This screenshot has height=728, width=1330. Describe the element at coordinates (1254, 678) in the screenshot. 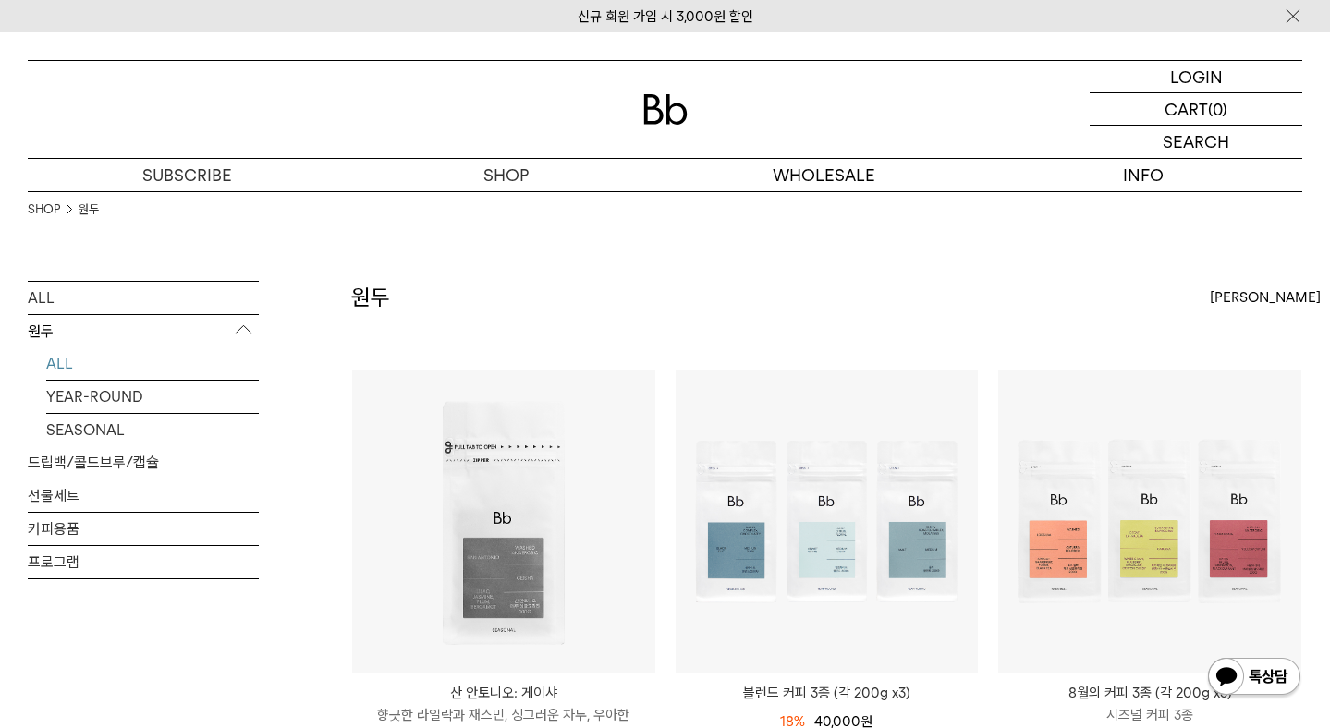

I see `img: 카카오톡 채널 1:1 채팅 버튼` at that location.